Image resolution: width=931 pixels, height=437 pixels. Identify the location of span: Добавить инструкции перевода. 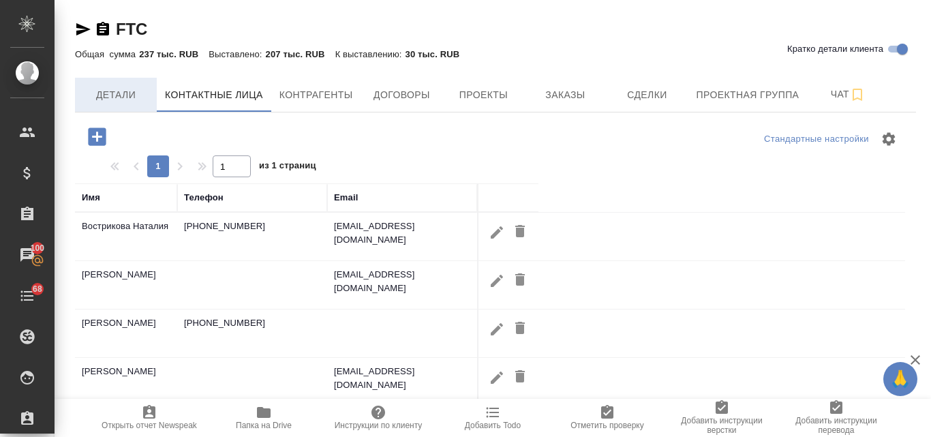
(836, 425).